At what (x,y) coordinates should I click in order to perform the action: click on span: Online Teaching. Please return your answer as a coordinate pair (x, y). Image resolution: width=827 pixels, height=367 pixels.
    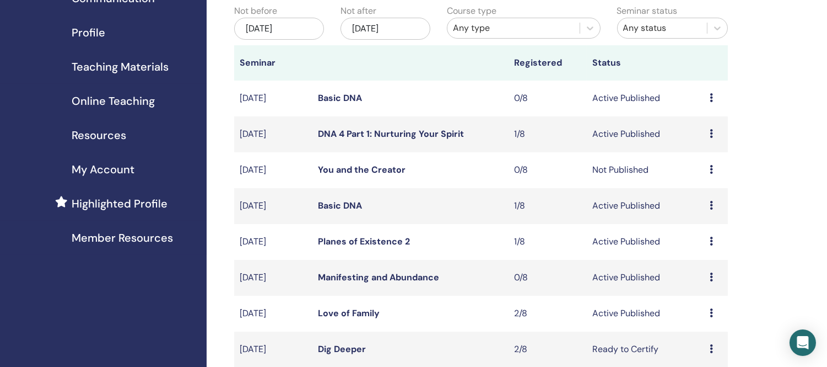
    Looking at the image, I should click on (113, 101).